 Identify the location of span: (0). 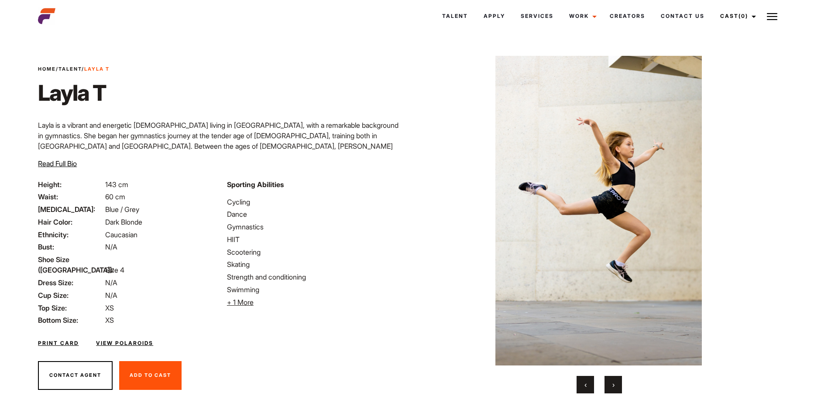
(743, 16).